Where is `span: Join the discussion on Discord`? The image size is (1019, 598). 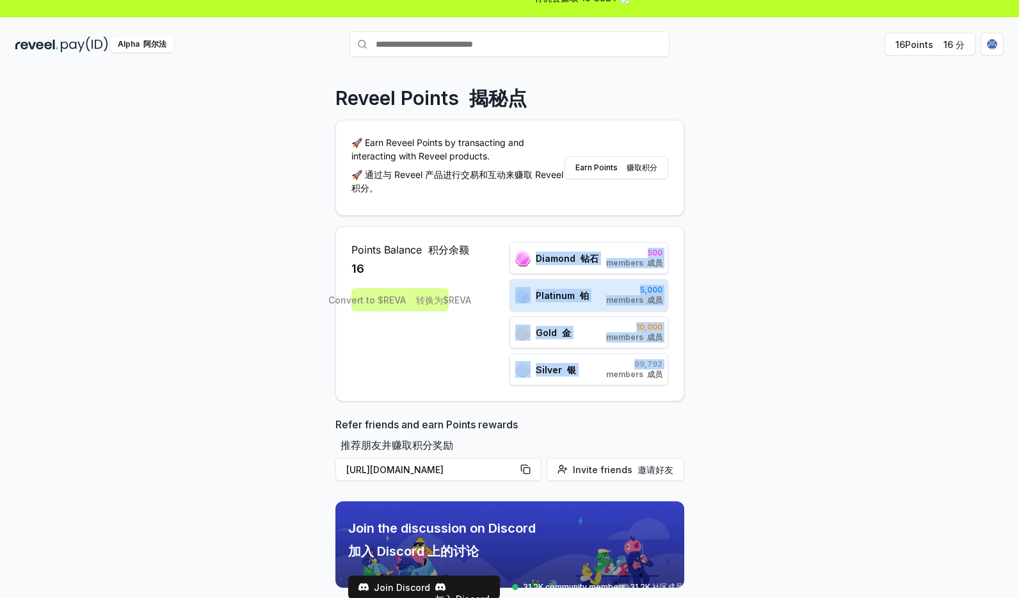
span: Join the discussion on Discord is located at coordinates (515, 542).